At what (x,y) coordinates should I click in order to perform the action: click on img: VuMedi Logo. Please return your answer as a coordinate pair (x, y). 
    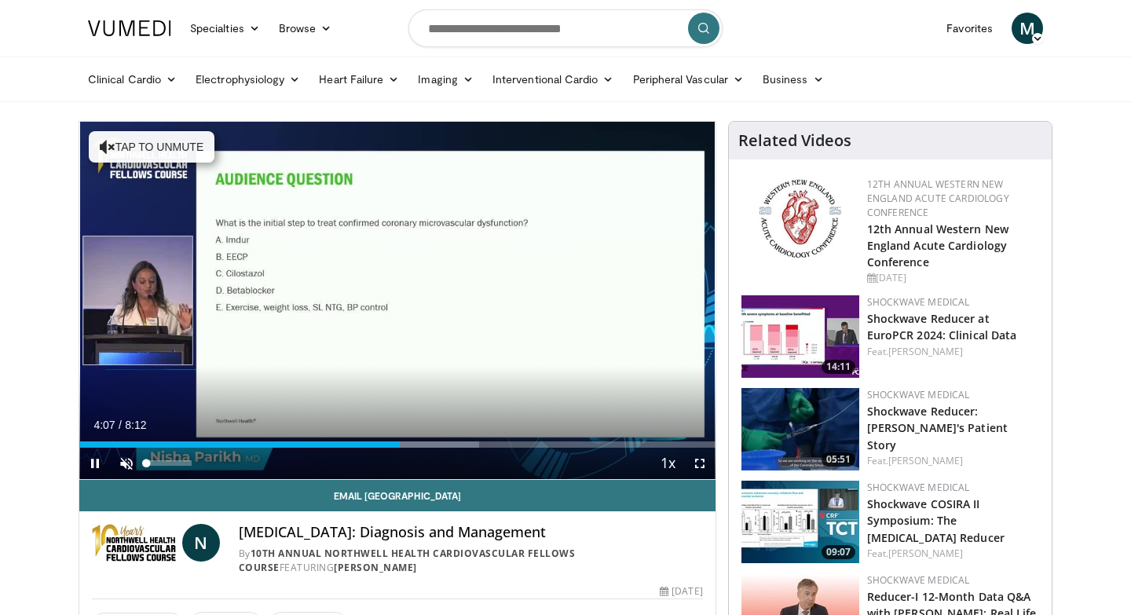
    Looking at the image, I should click on (130, 28).